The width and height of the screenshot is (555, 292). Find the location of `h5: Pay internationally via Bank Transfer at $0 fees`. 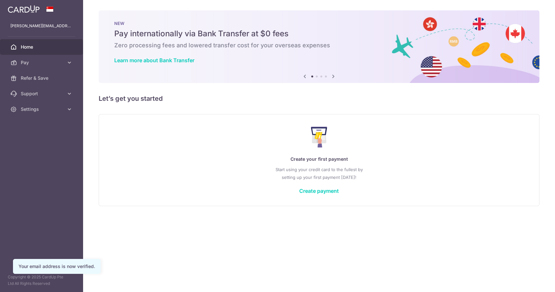

h5: Pay internationally via Bank Transfer at $0 fees is located at coordinates (319, 34).